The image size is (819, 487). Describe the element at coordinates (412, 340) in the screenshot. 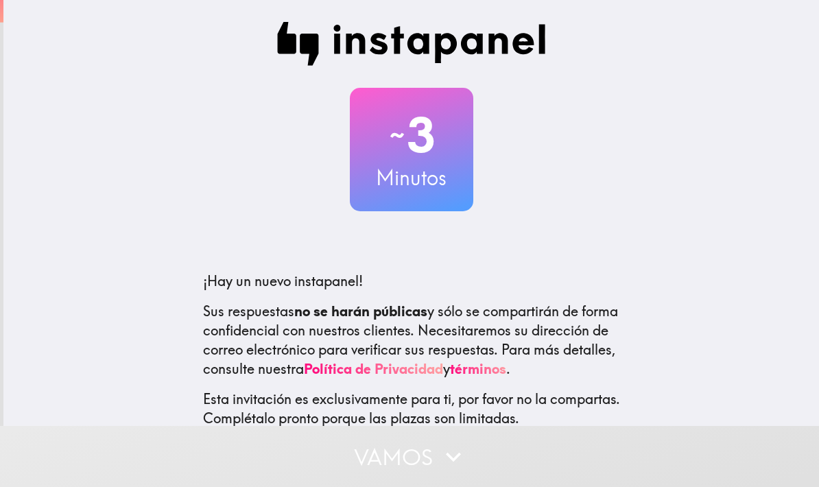

I see `p: Sus respuestas y sólo se compartirán de forma confidencial con nuestros clientes. Necesitaremos s...` at that location.